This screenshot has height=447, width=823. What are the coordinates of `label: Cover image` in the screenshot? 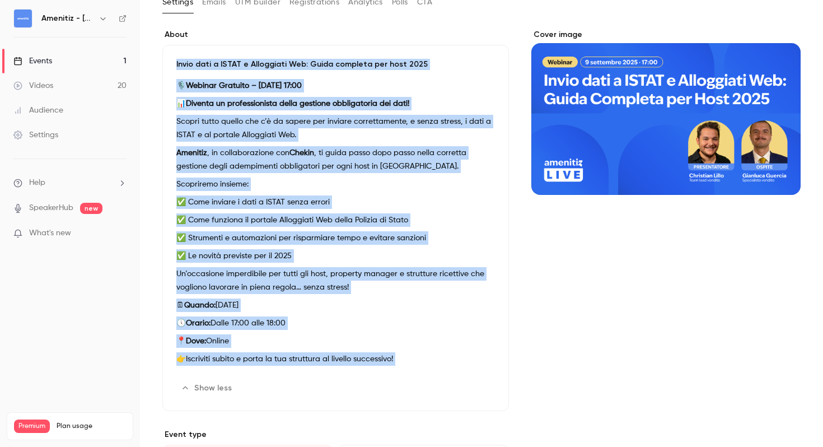 It's located at (666, 35).